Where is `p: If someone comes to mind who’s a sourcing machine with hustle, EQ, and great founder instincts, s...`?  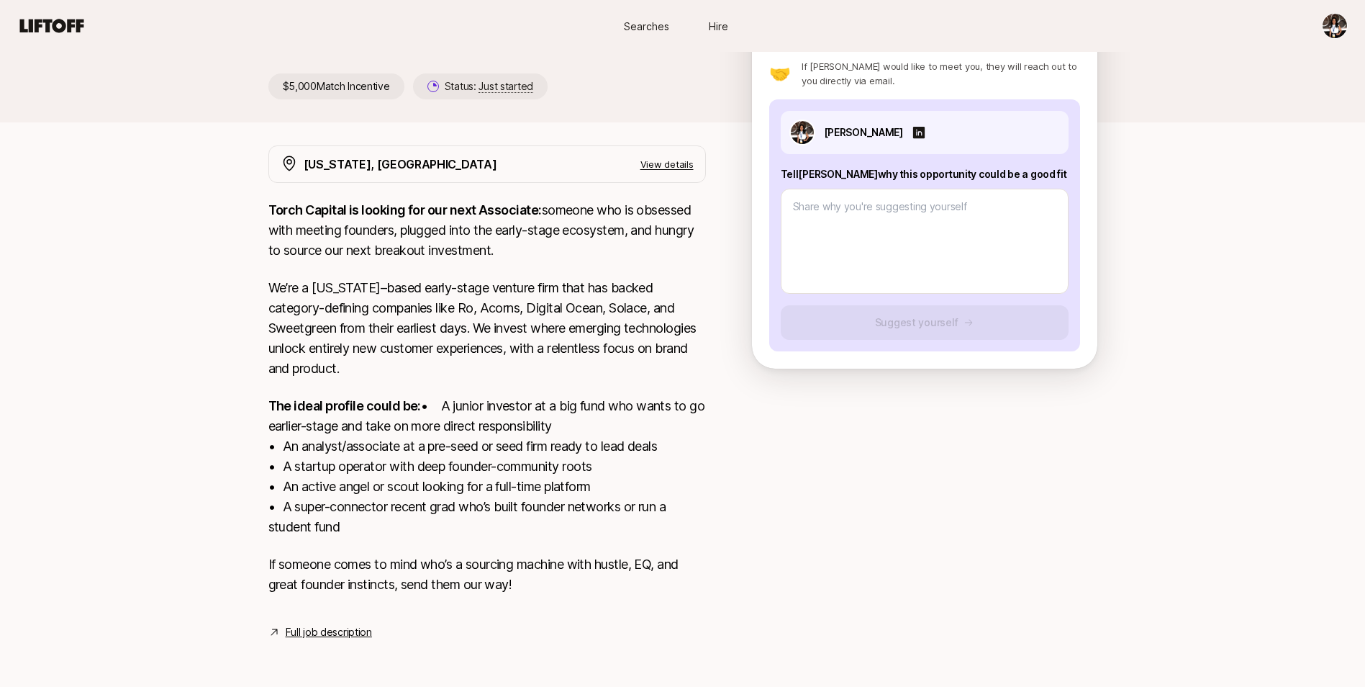 p: If someone comes to mind who’s a sourcing machine with hustle, EQ, and great founder instincts, s... is located at coordinates (487, 574).